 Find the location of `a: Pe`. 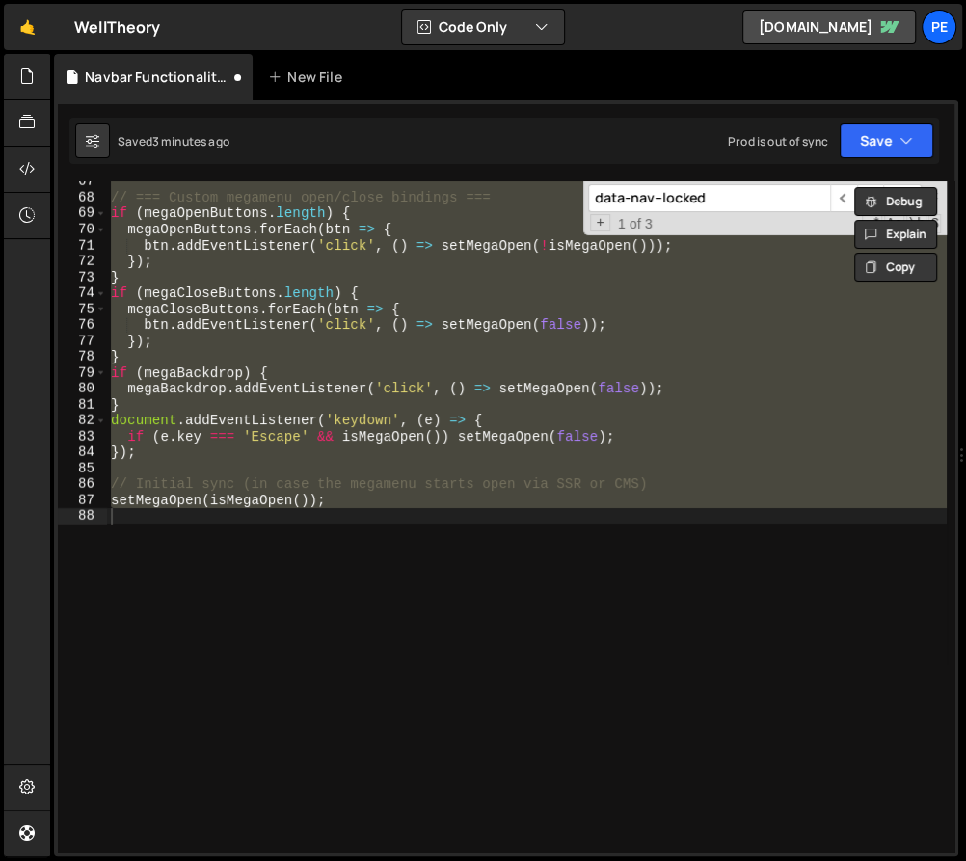

a: Pe is located at coordinates (939, 27).